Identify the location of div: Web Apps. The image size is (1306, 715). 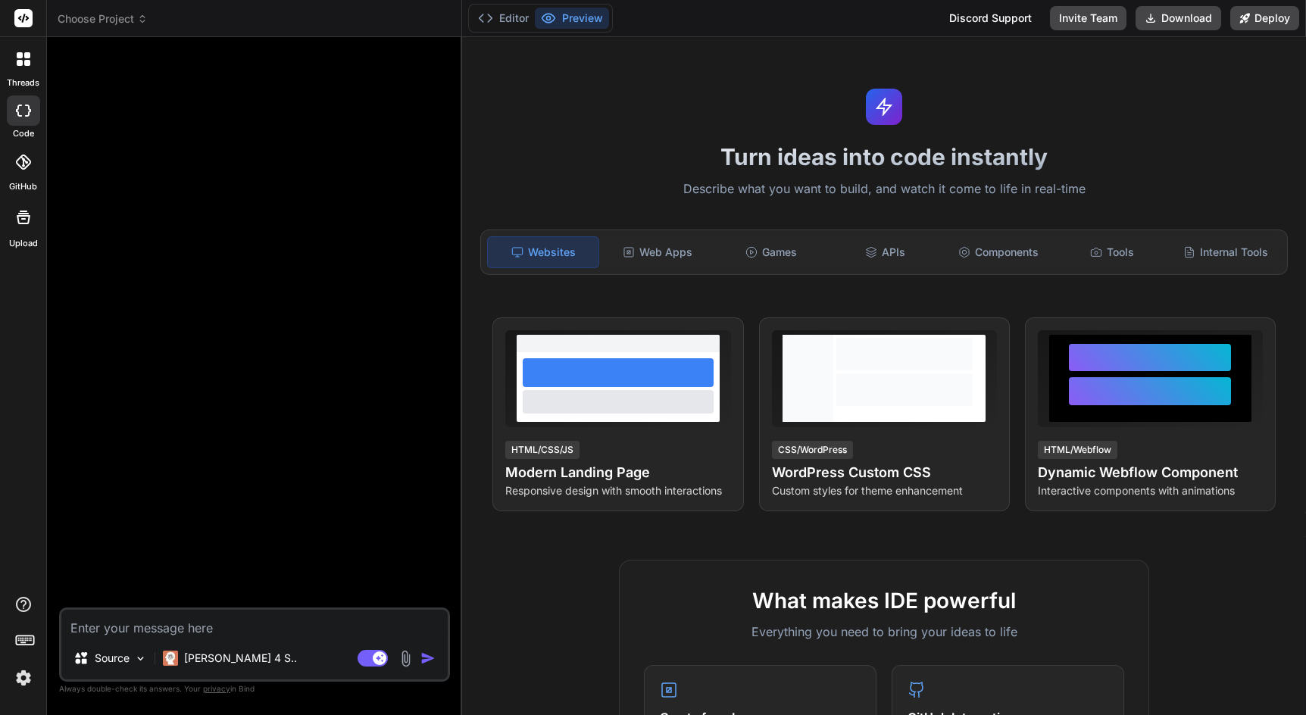
(657, 252).